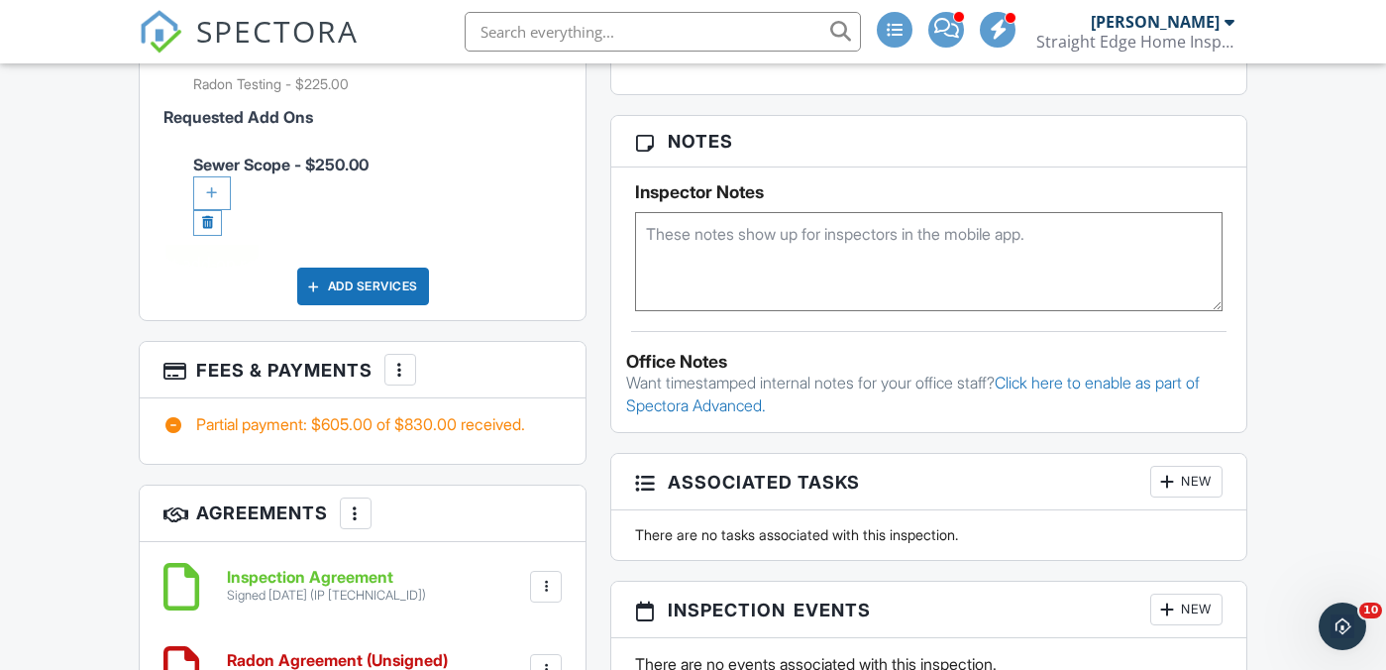 This screenshot has height=670, width=1386. Describe the element at coordinates (160, 32) in the screenshot. I see `img: The Best Home Inspection Software - Spectora` at that location.